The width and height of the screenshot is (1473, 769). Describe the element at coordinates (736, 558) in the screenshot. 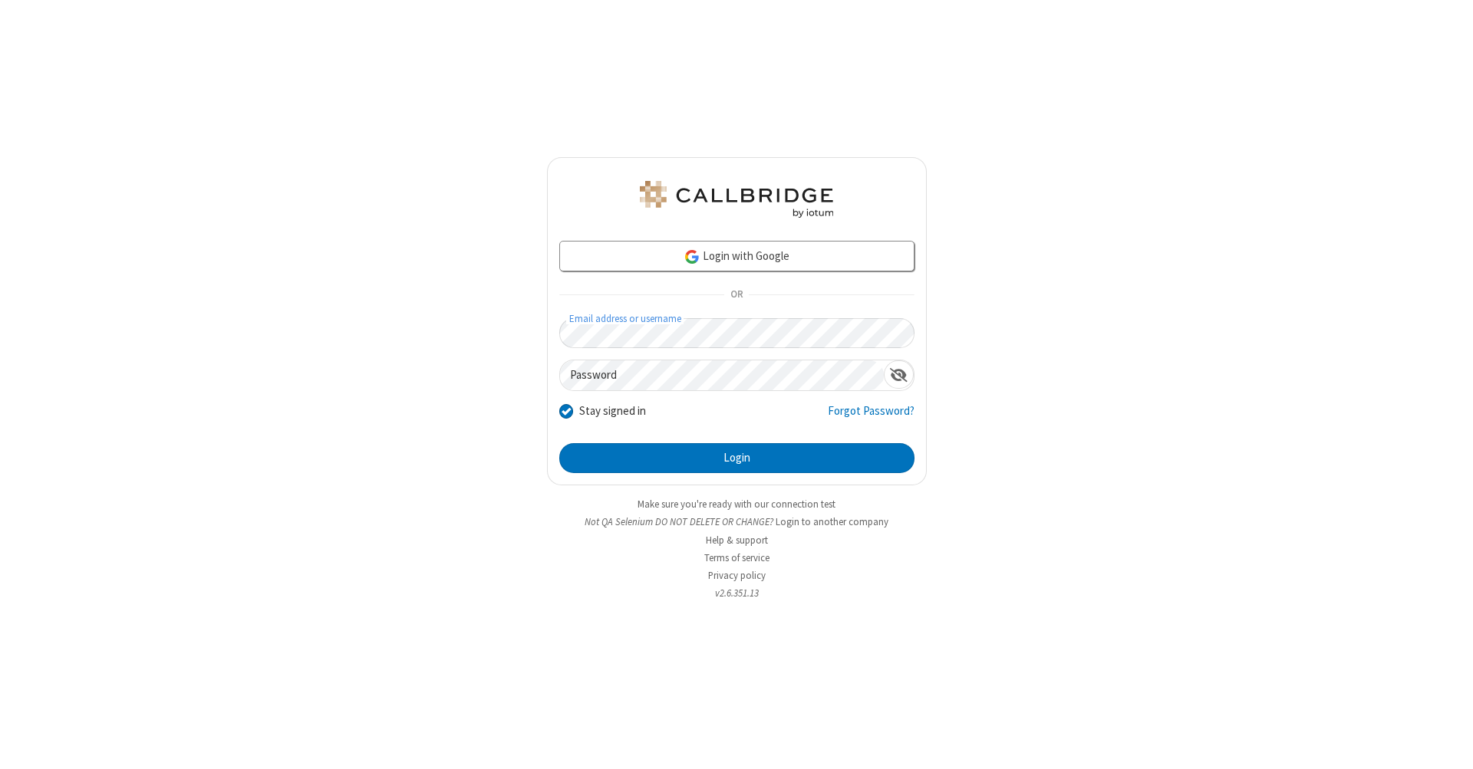

I see `a: Terms of service` at that location.